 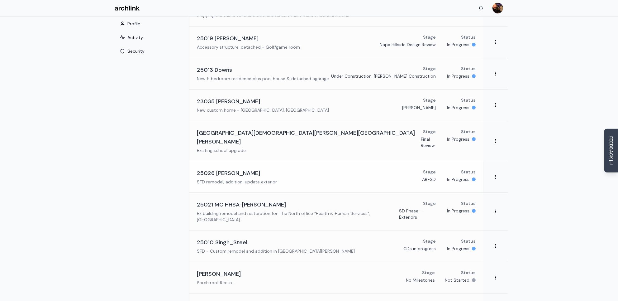 I want to click on p: Not Started, so click(x=457, y=280).